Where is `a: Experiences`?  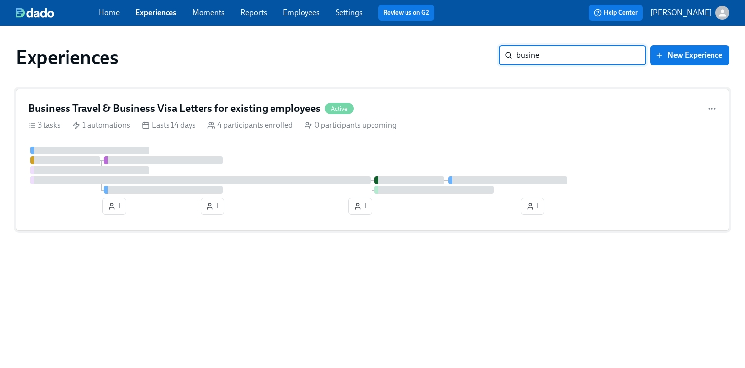
a: Experiences is located at coordinates (156, 12).